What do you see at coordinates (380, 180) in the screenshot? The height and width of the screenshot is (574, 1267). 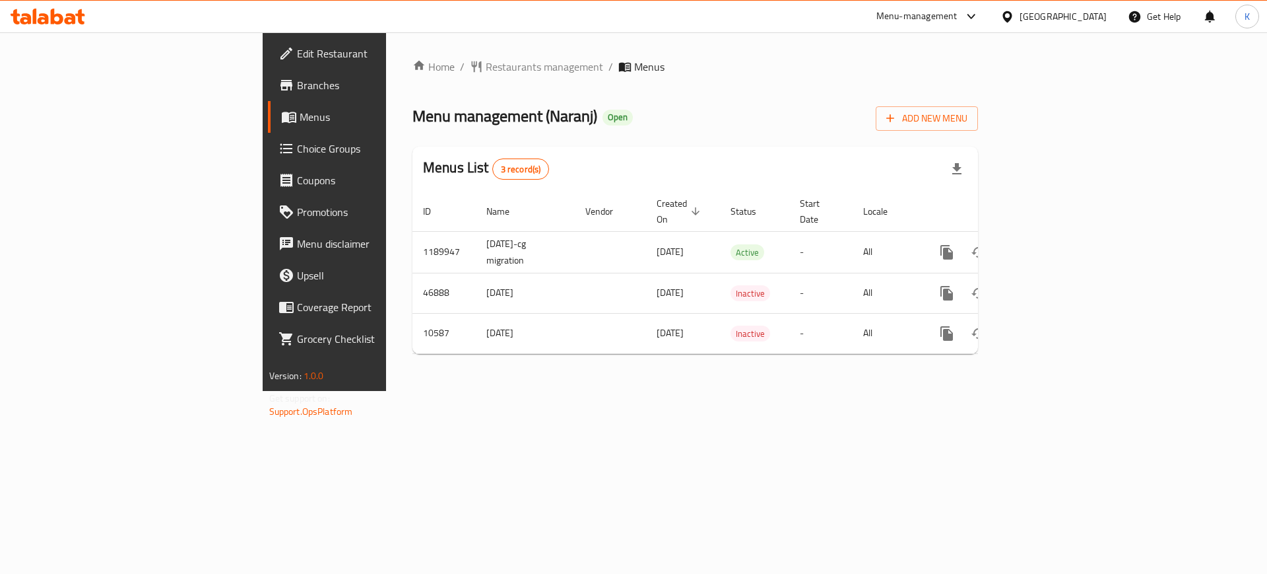 I see `span: Coupons` at bounding box center [380, 180].